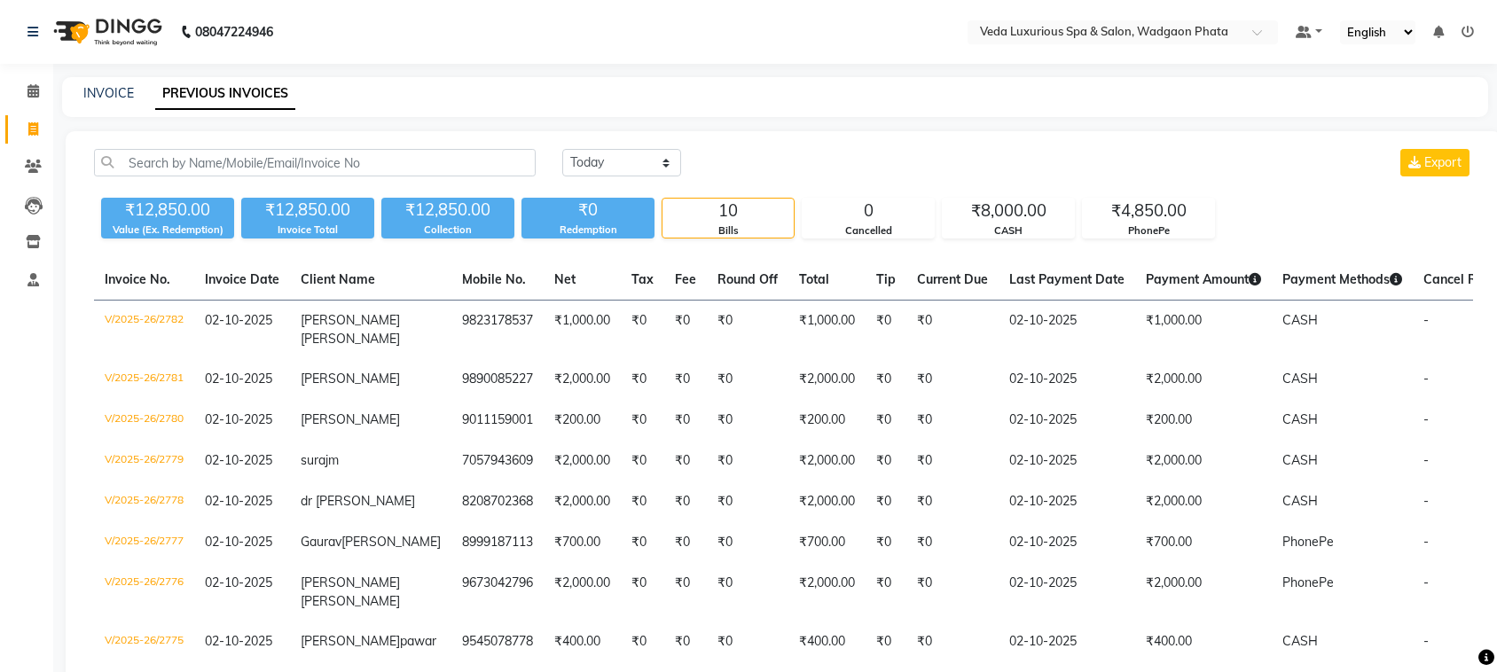 Image resolution: width=1497 pixels, height=672 pixels. What do you see at coordinates (827, 642) in the screenshot?
I see `td: ₹400.00` at bounding box center [827, 642].